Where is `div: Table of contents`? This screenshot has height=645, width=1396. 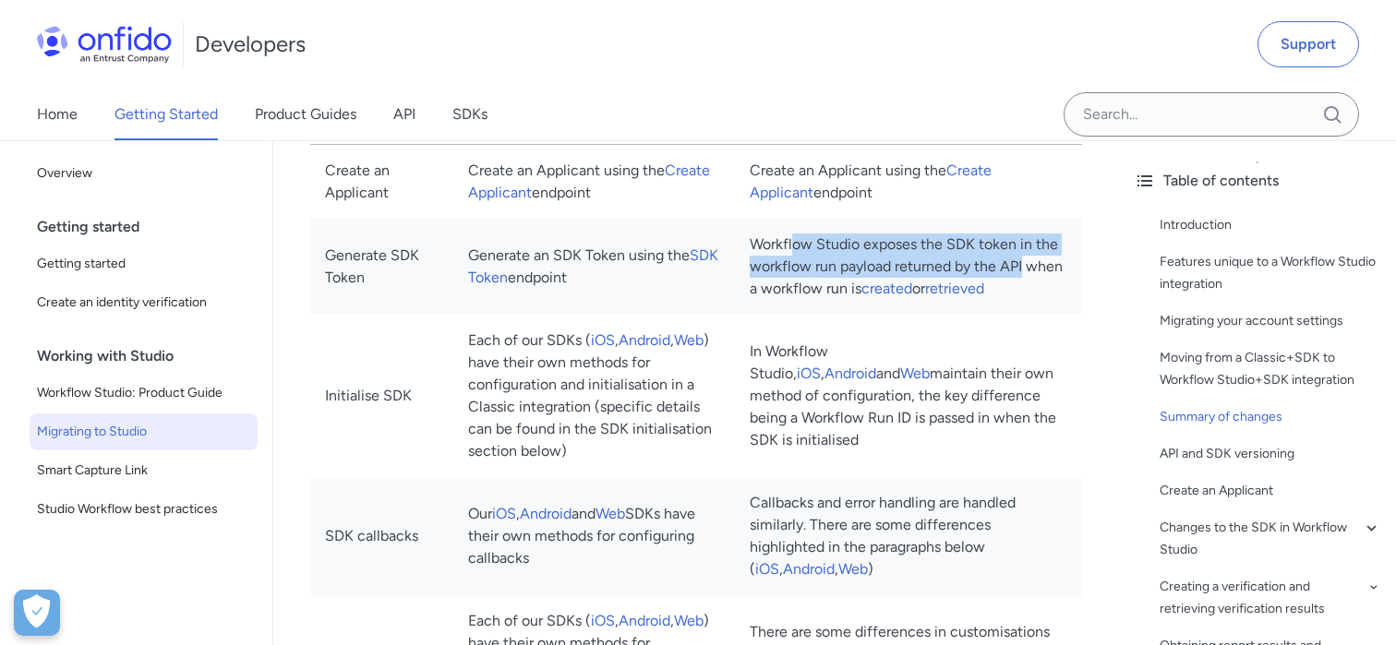
div: Table of contents is located at coordinates (1258, 181).